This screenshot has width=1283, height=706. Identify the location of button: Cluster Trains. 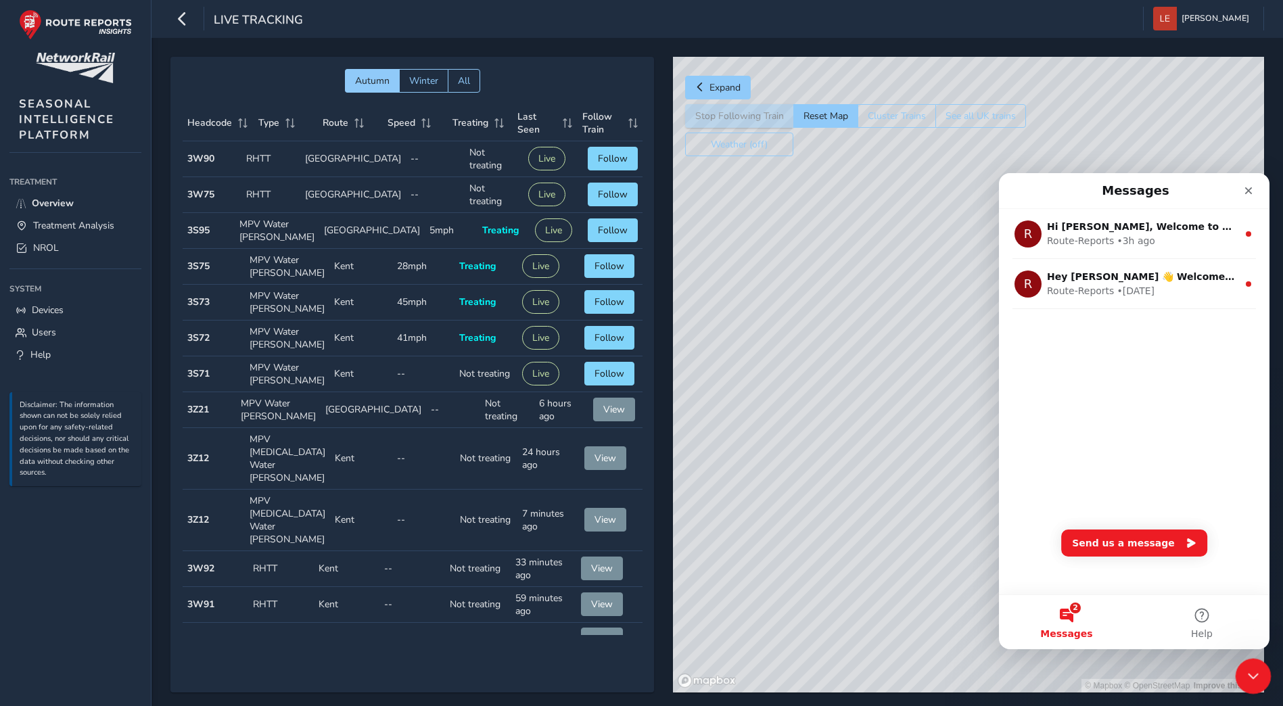
(896, 116).